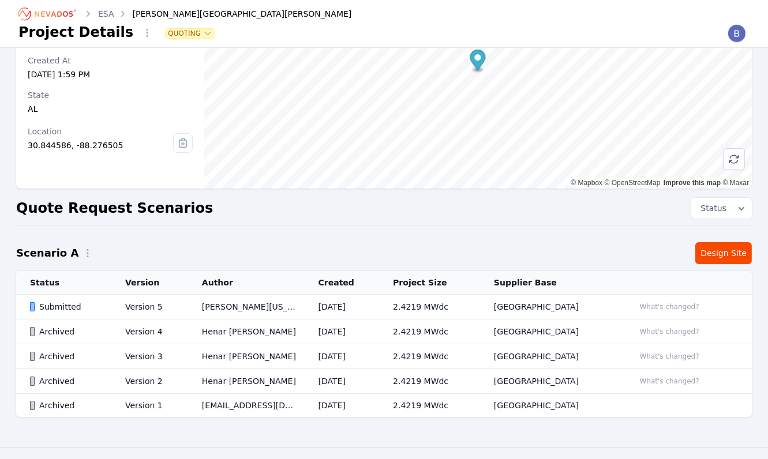  Describe the element at coordinates (100, 132) in the screenshot. I see `div: Location` at that location.